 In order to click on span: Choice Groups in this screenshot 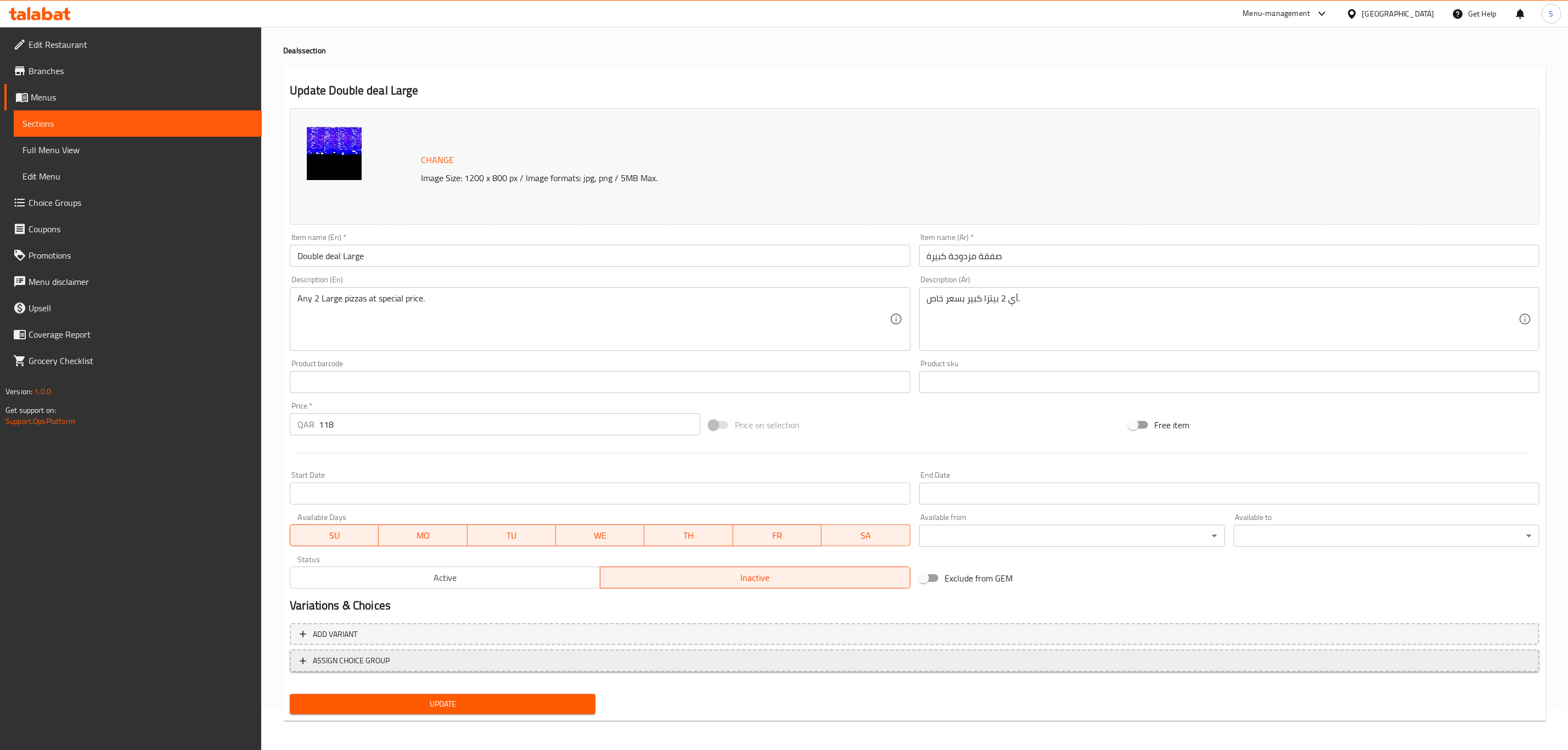, I will do `click(140, 203)`.